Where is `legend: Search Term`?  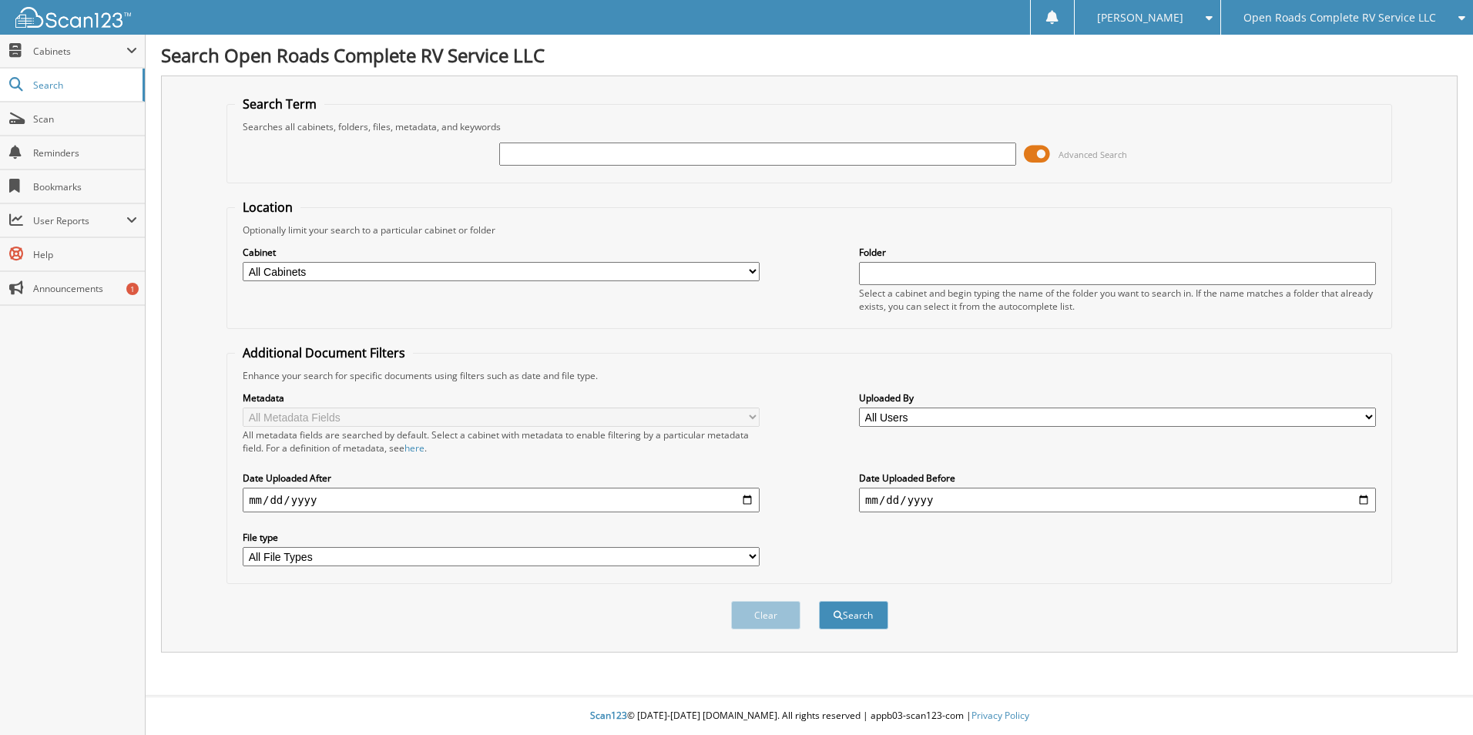 legend: Search Term is located at coordinates (280, 104).